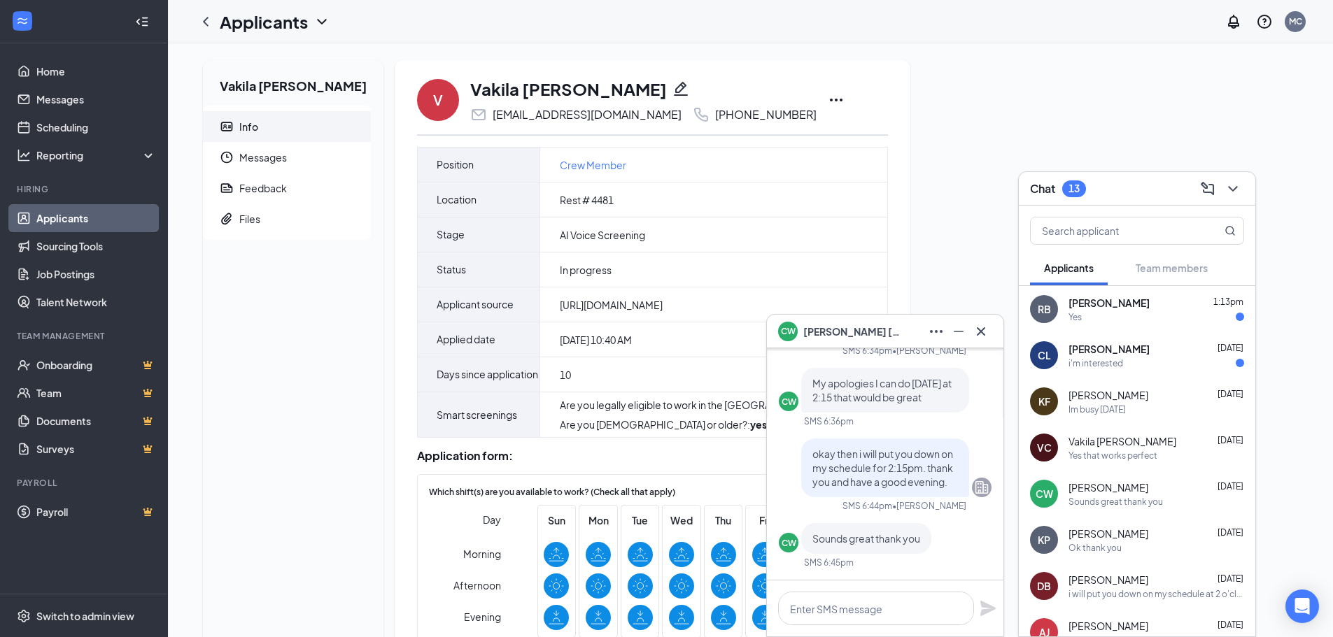 The image size is (1333, 637). Describe the element at coordinates (1302, 606) in the screenshot. I see `div: Open Intercom Messenger` at that location.